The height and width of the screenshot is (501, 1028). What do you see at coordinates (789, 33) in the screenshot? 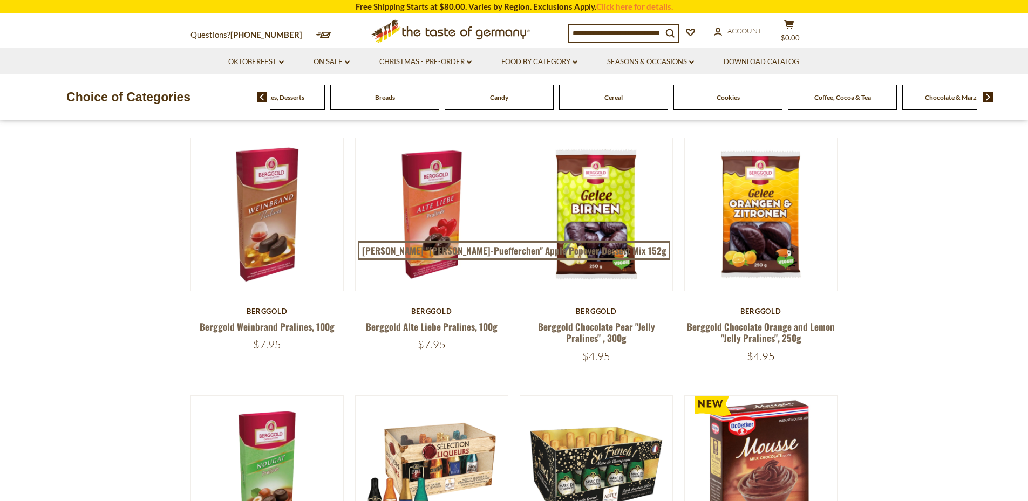
I see `button: $0.00` at bounding box center [789, 33].